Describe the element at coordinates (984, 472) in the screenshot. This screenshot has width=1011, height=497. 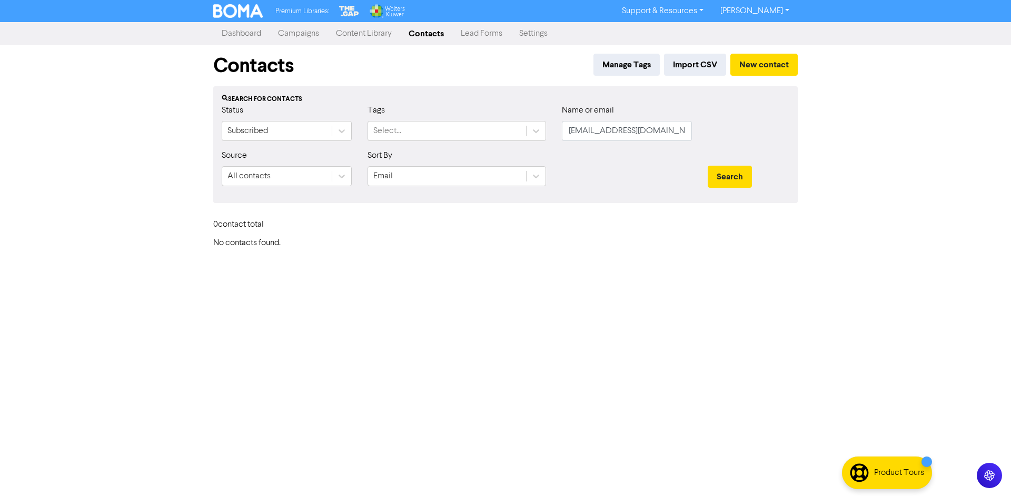
I see `div: Chat Widget` at that location.